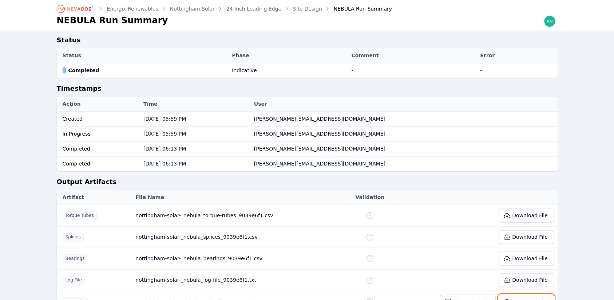  Describe the element at coordinates (192, 9) in the screenshot. I see `a: Nottingham Solar` at that location.